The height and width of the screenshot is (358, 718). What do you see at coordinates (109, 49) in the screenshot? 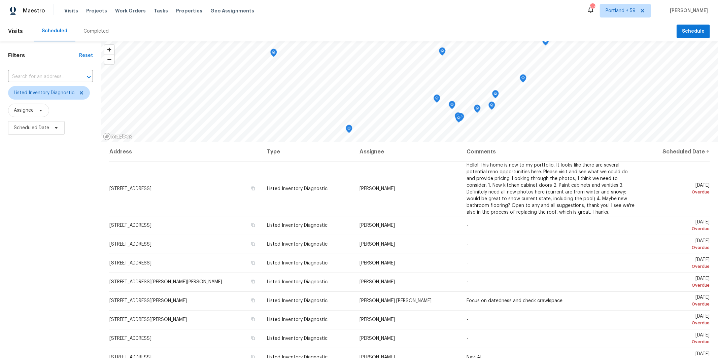
I see `span: Zoom in` at bounding box center [109, 49].